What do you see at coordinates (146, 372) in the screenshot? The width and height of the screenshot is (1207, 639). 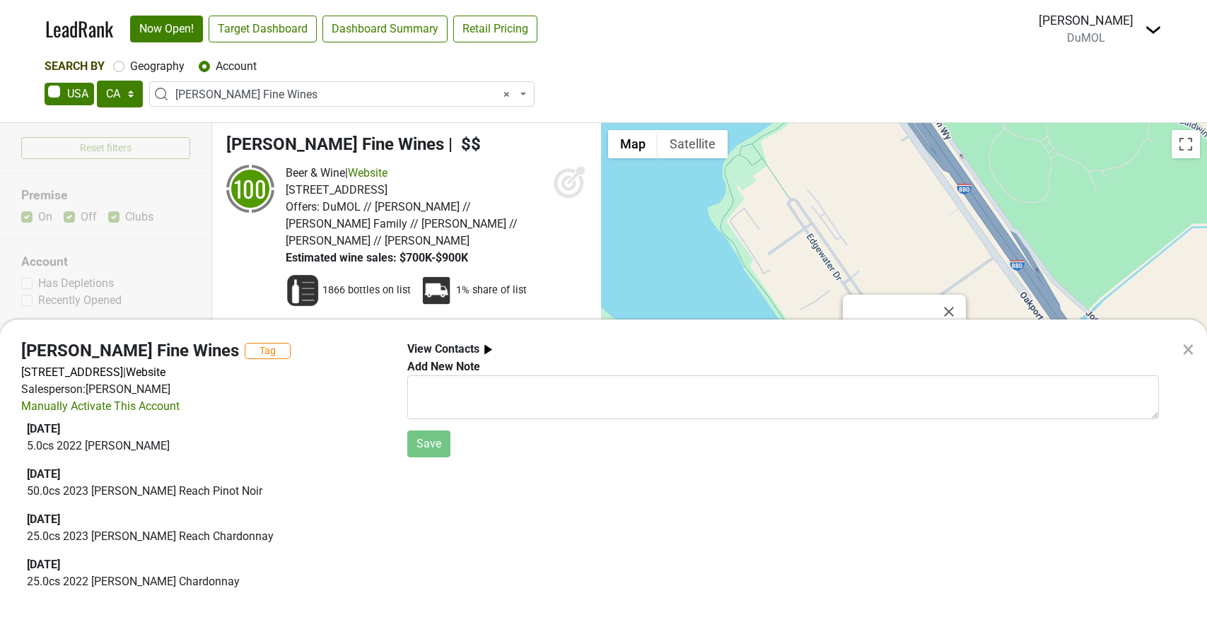 I see `a: Website` at bounding box center [146, 372].